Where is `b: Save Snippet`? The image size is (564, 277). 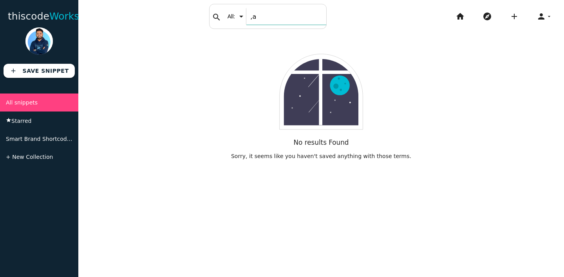 b: Save Snippet is located at coordinates (46, 71).